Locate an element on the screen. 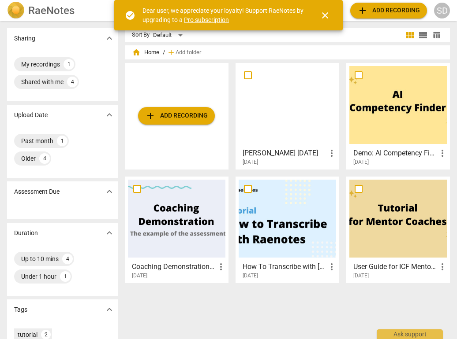 The height and width of the screenshot is (339, 457). h3: Demo: AI Competency Finder is located at coordinates (395, 153).